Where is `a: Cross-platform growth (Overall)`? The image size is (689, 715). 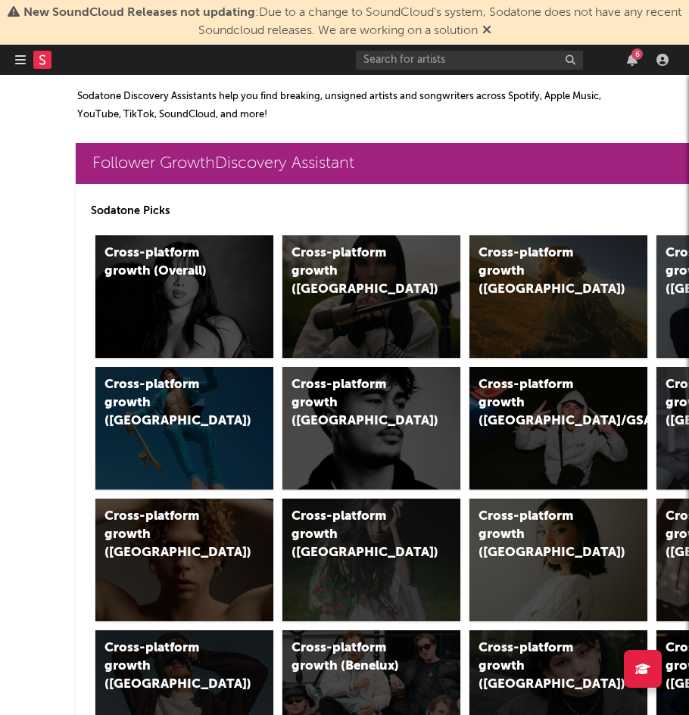
a: Cross-platform growth (Overall) is located at coordinates (184, 297).